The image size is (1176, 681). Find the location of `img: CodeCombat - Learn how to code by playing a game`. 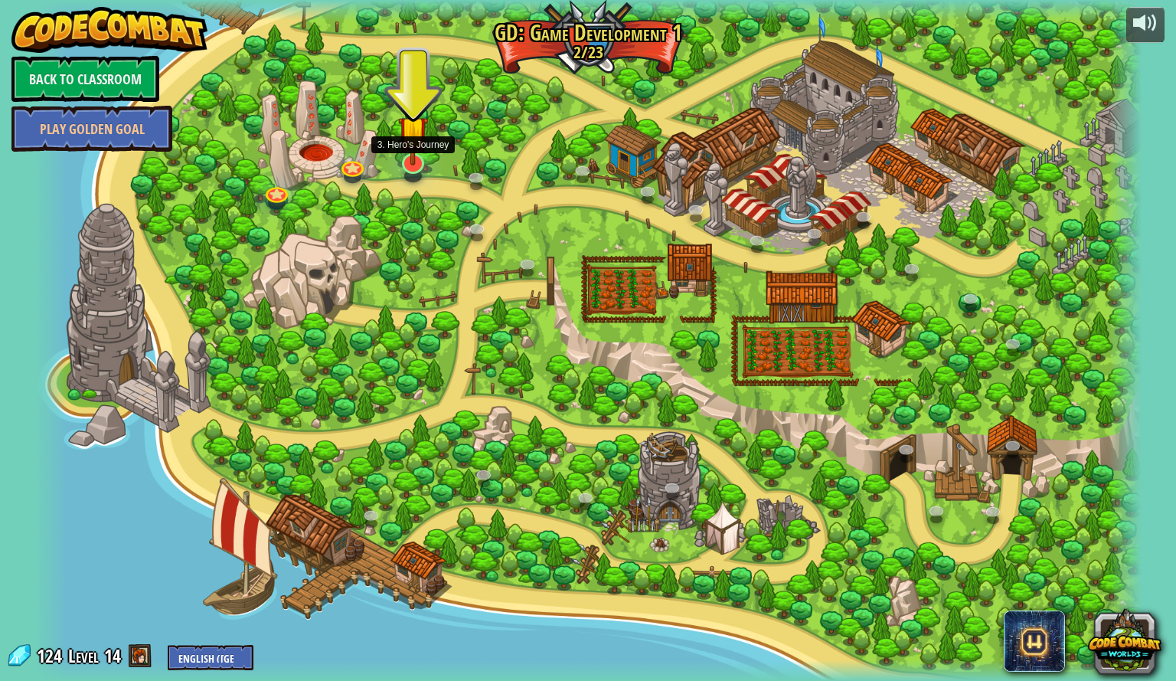

img: CodeCombat - Learn how to code by playing a game is located at coordinates (110, 30).